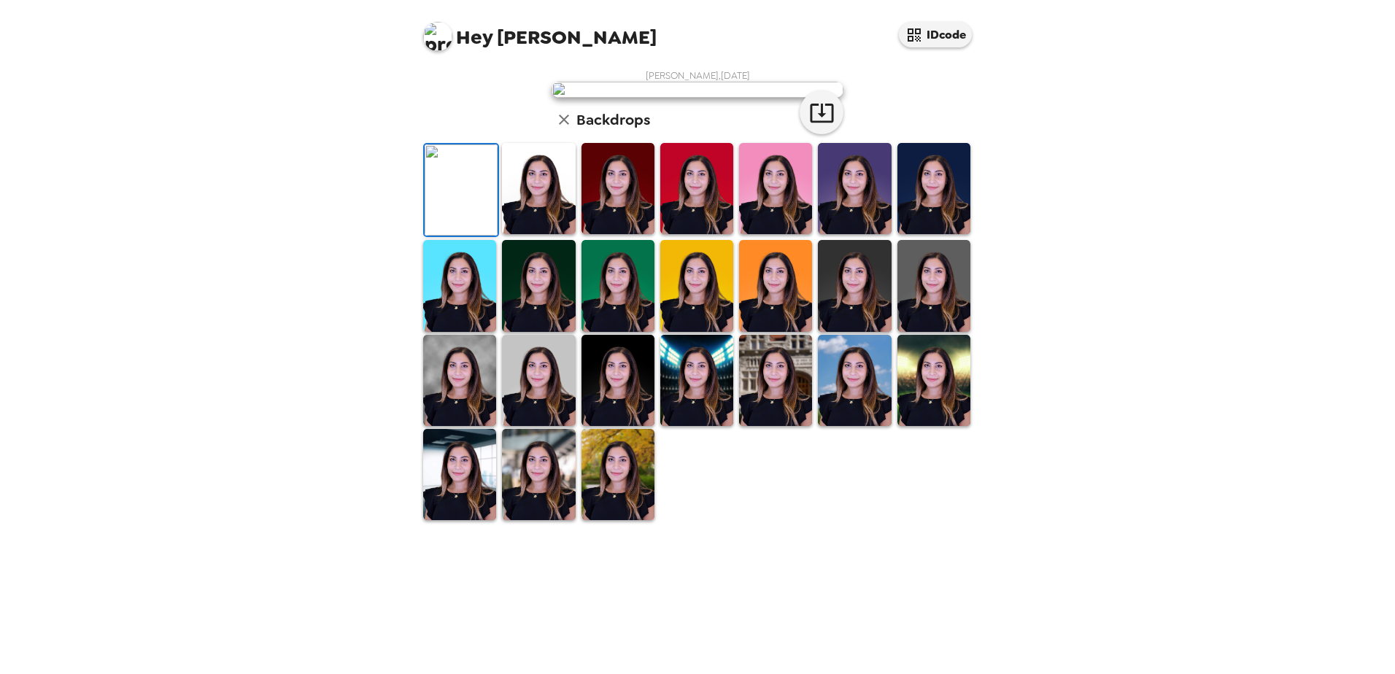  I want to click on span: Hey, so click(474, 37).